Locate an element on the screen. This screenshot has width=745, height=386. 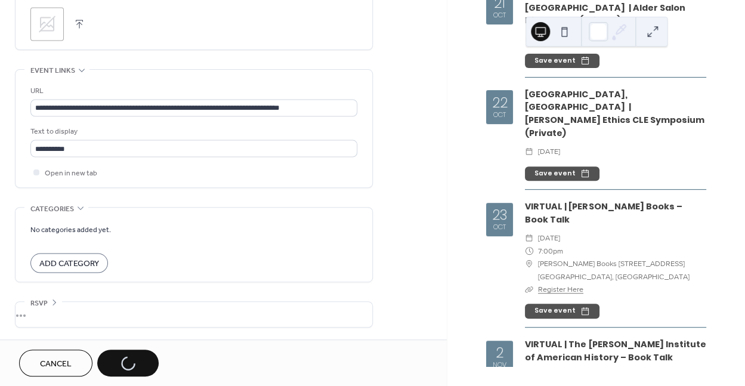
a: Cancel is located at coordinates (55, 363).